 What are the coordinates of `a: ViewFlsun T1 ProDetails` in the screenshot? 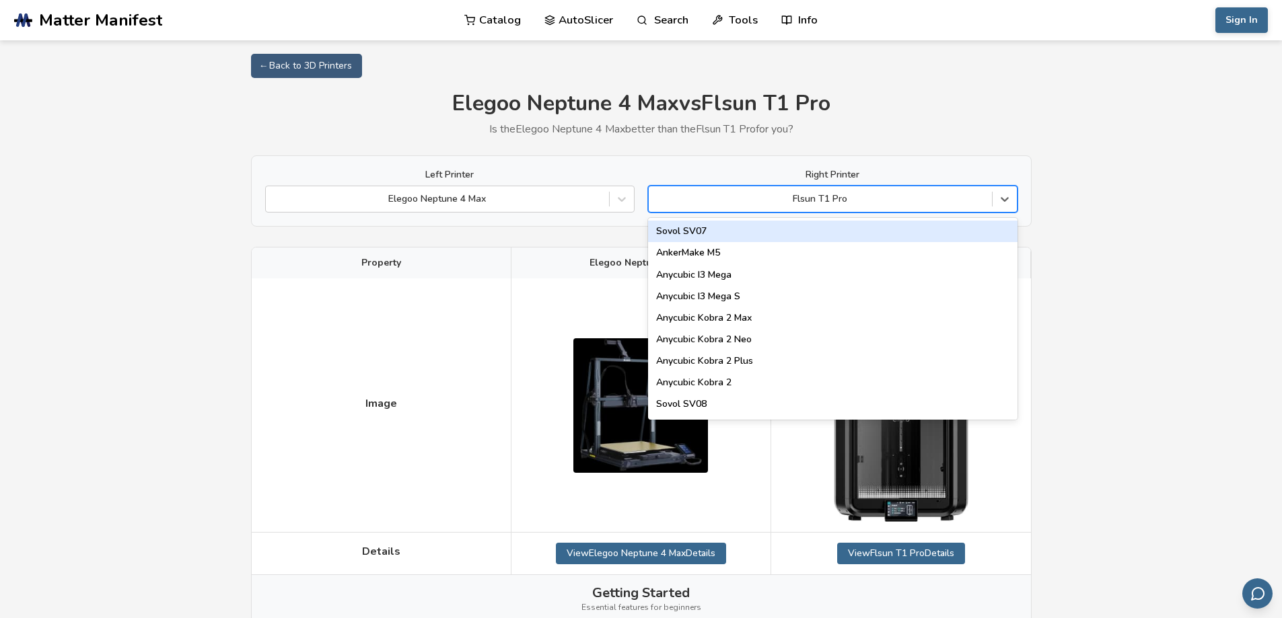 It's located at (901, 554).